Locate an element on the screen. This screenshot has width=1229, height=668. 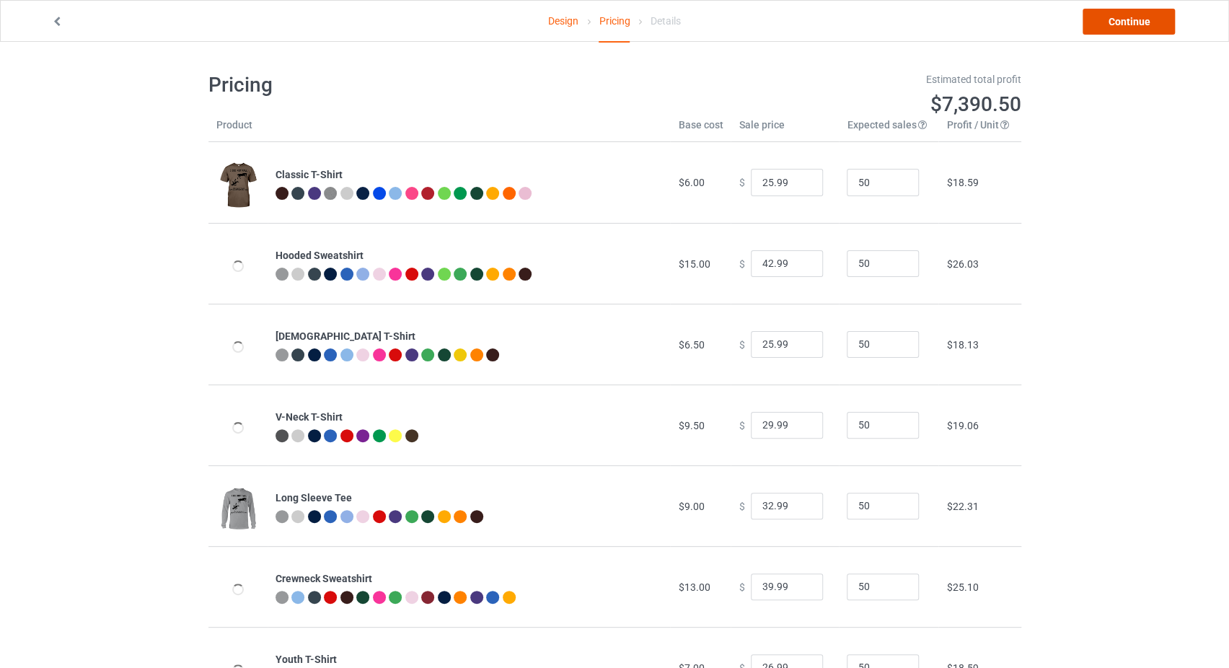
span: $25.10 is located at coordinates (962, 587).